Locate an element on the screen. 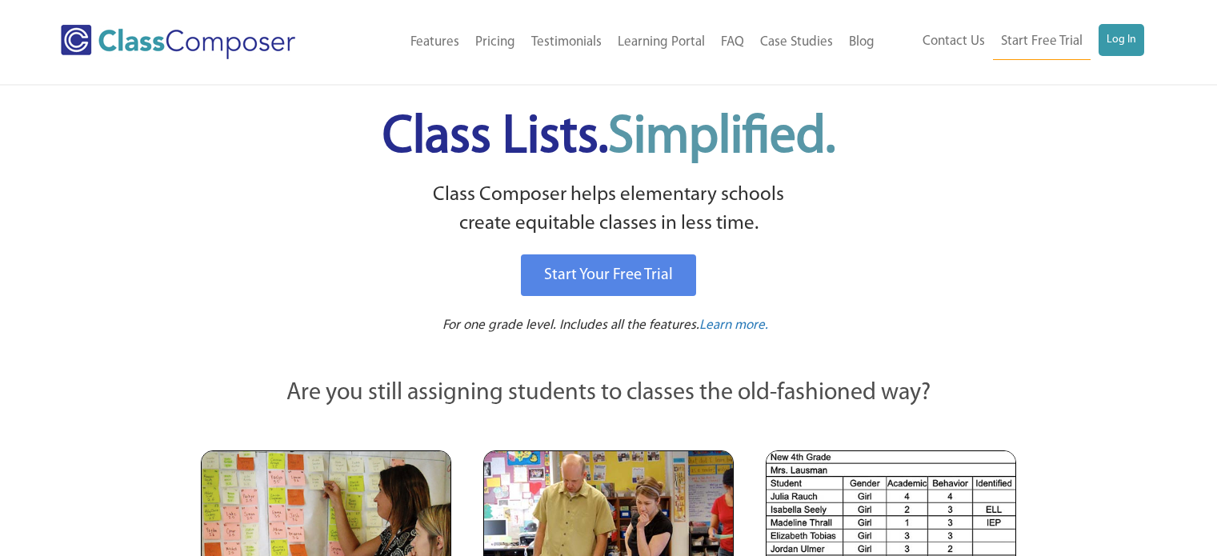  a: Contact Us is located at coordinates (954, 42).